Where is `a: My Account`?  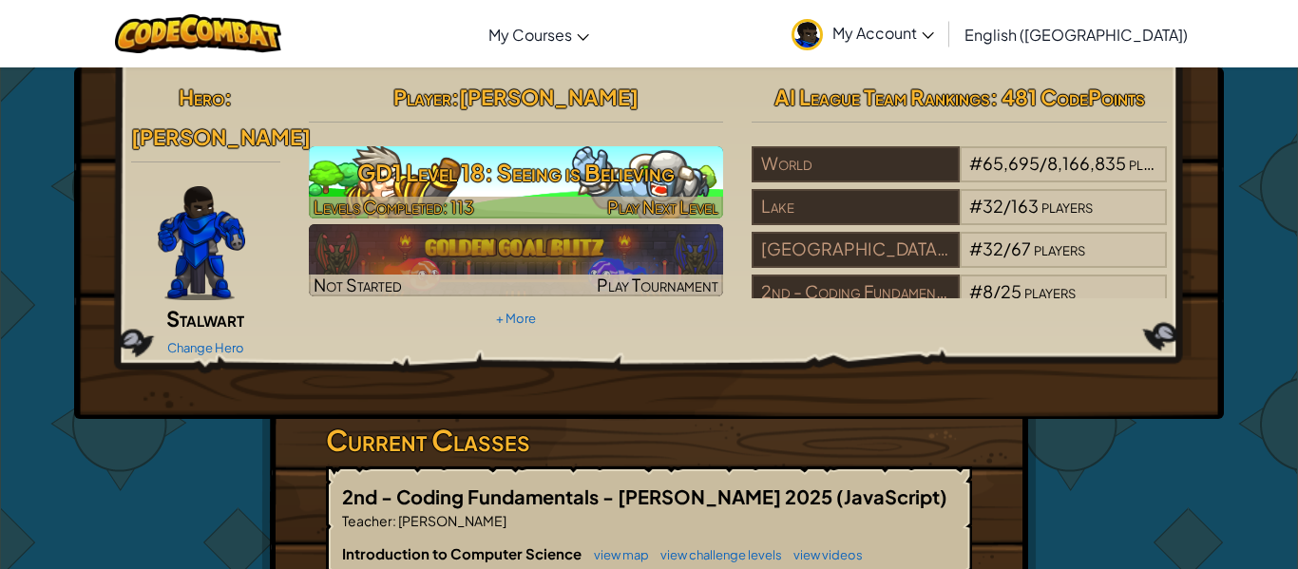
a: My Account is located at coordinates (863, 33).